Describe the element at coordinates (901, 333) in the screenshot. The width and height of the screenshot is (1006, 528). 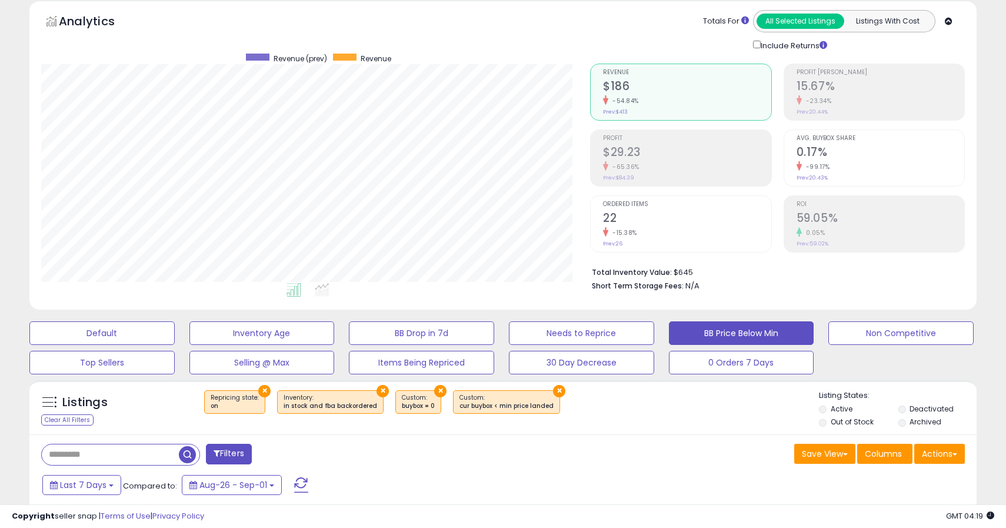
I see `button: Non Competitive` at that location.